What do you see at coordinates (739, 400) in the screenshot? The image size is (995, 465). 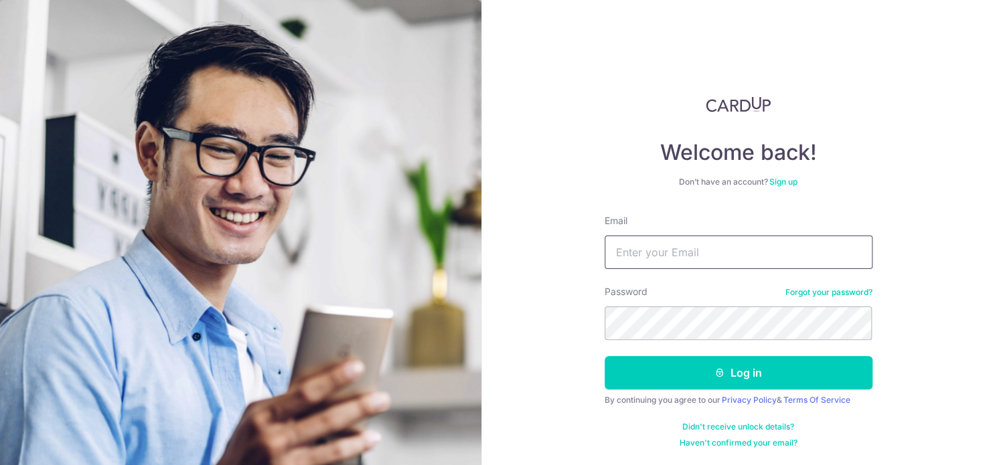 I see `div: By continuing you agree to our &` at bounding box center [739, 400].